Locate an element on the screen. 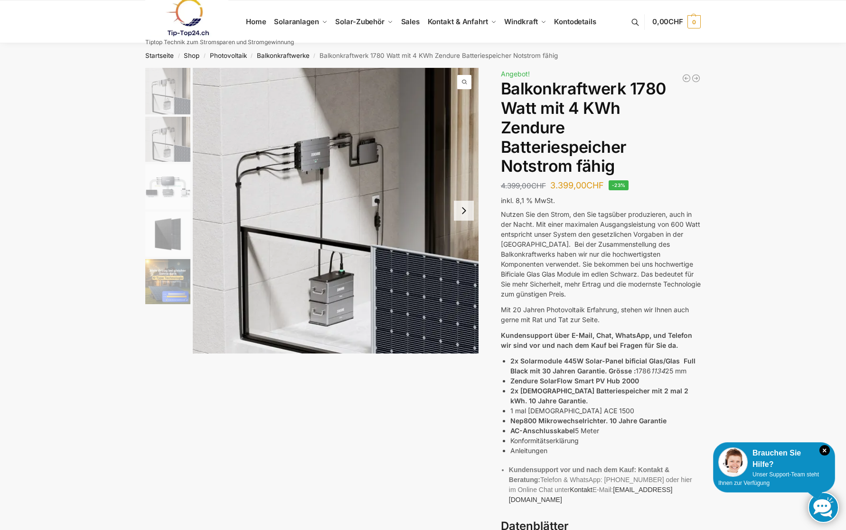 The height and width of the screenshot is (530, 846). strong: Nep800 Mikrowechselrichter. 10 Jahre Garantie is located at coordinates (588, 421).